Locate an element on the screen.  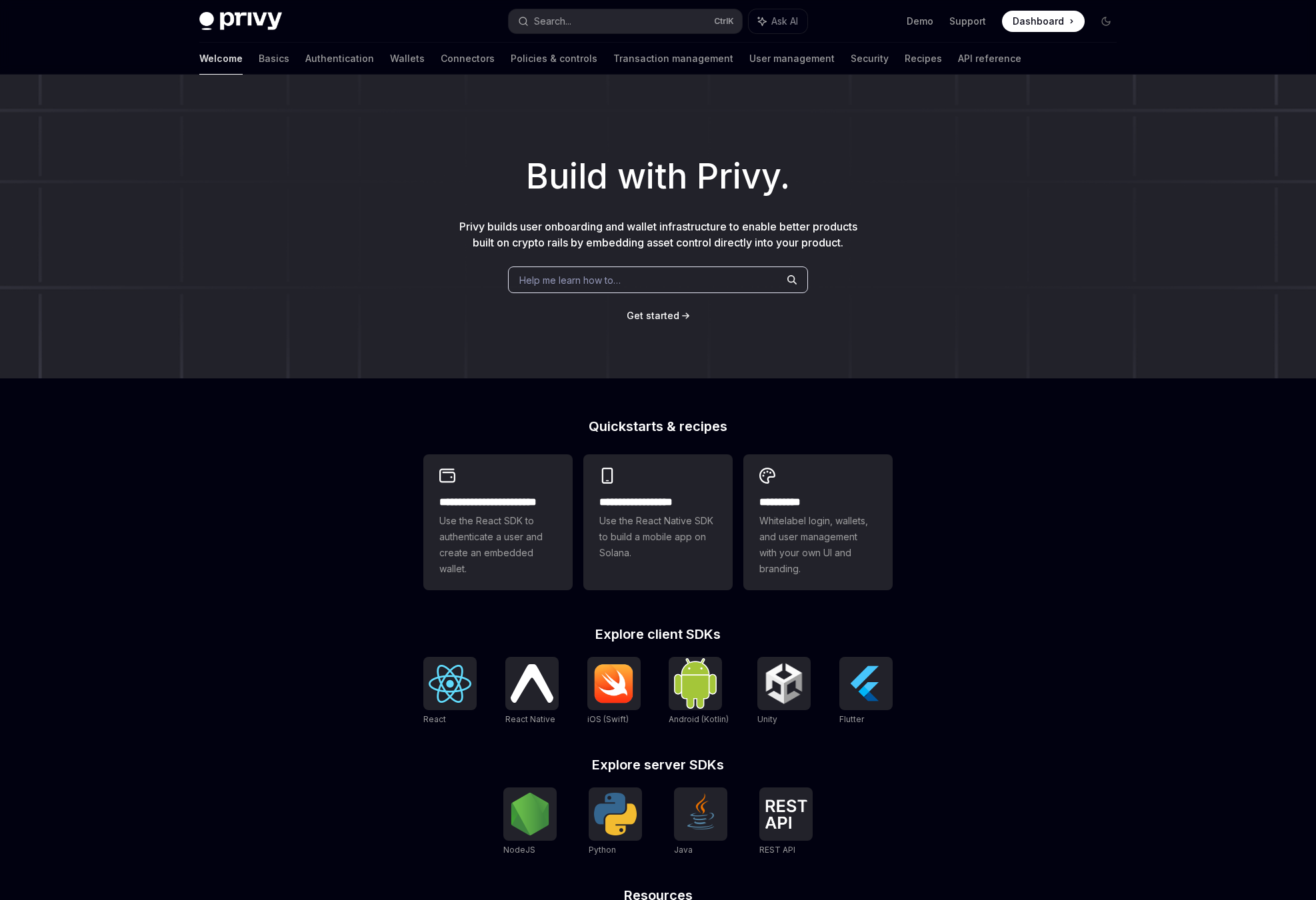
img: Python is located at coordinates (616, 814).